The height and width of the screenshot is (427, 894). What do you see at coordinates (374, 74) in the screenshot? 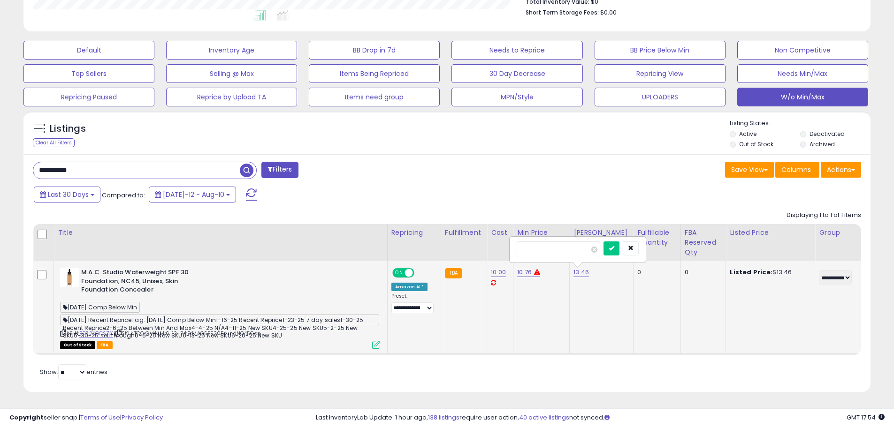
I see `button: Items Being Repriced` at bounding box center [374, 74].